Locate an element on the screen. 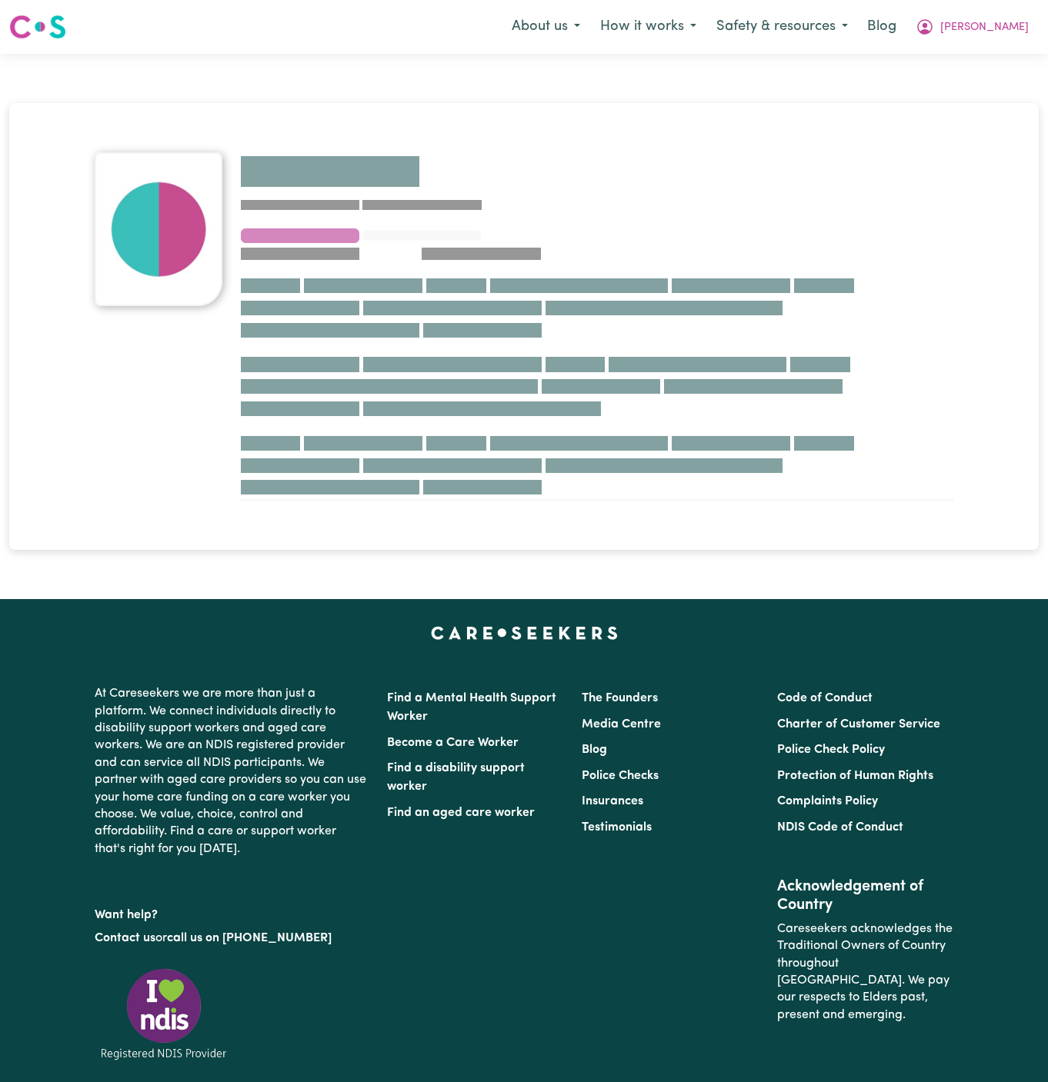 The image size is (1048, 1082). a: Contact us is located at coordinates (125, 938).